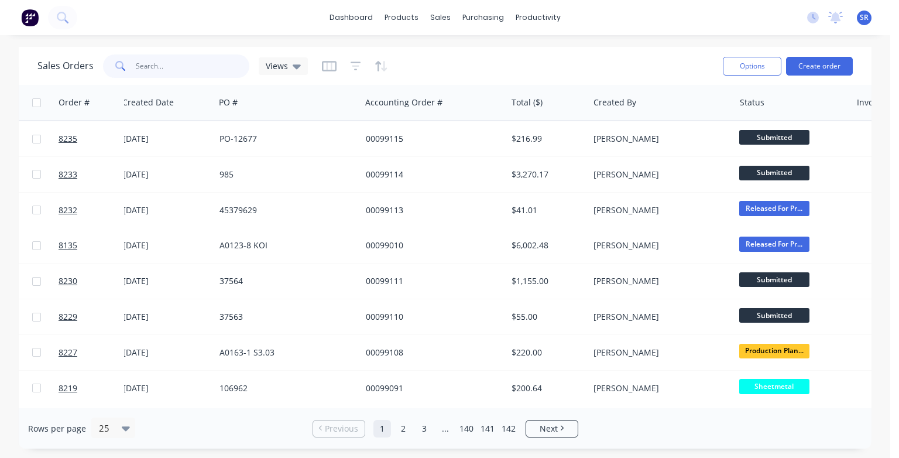  What do you see at coordinates (545, 210) in the screenshot?
I see `div: $41.01` at bounding box center [545, 210].